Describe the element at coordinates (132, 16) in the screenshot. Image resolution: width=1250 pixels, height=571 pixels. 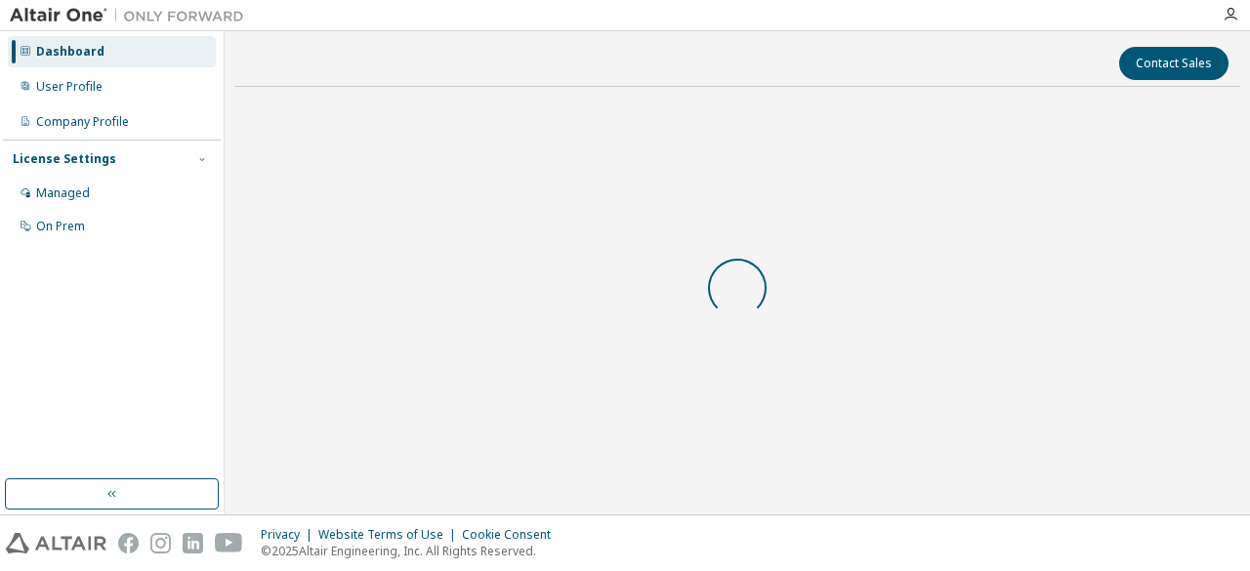
I see `img: Altair One` at that location.